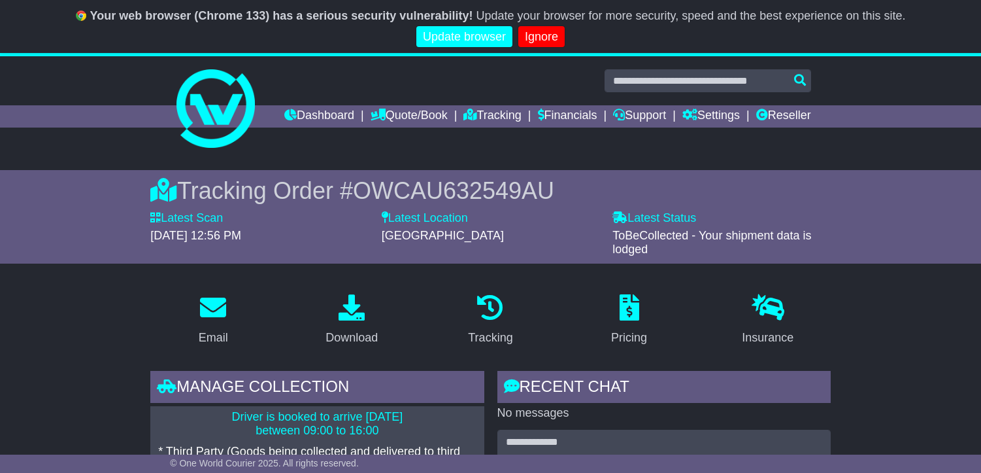 This screenshot has height=473, width=981. I want to click on a: Email, so click(213, 320).